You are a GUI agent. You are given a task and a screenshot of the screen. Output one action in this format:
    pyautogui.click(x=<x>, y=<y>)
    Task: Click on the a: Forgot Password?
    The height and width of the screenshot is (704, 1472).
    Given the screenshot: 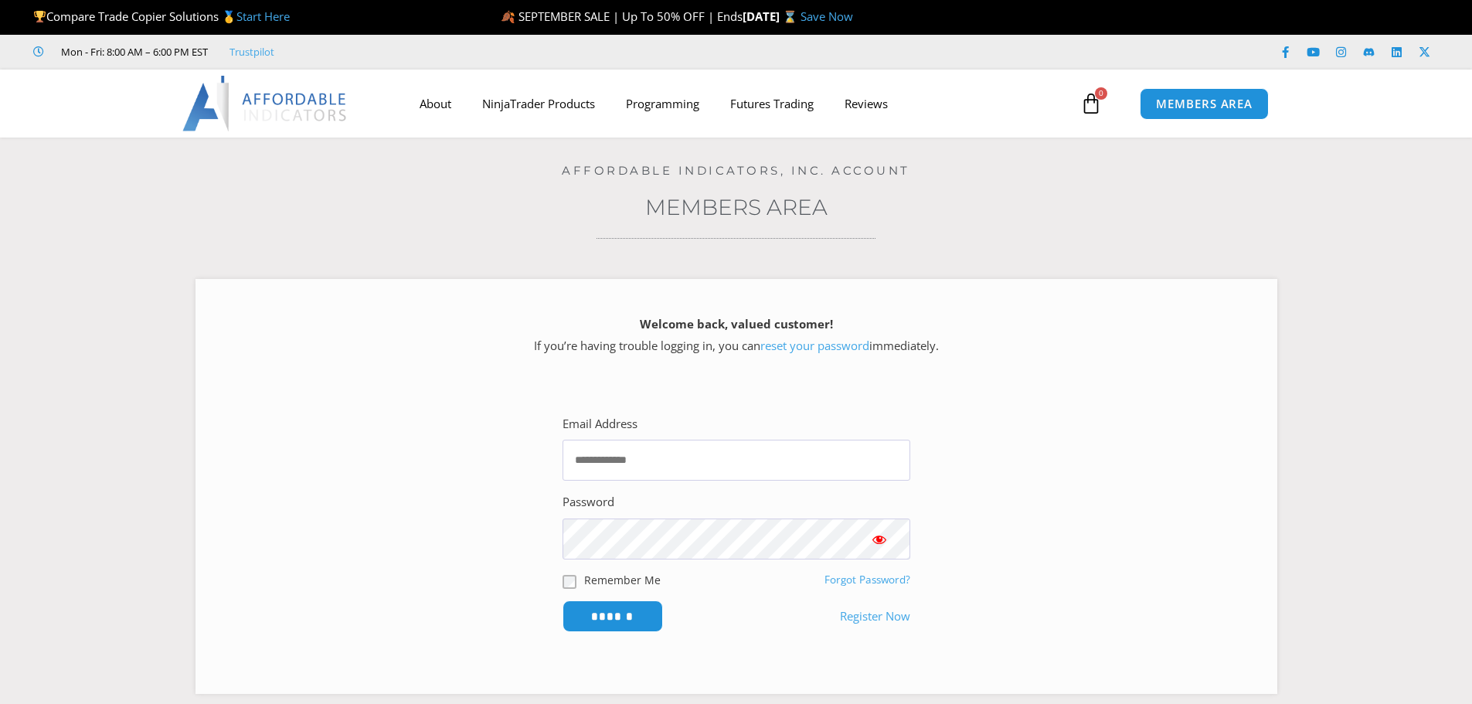 What is the action you would take?
    pyautogui.click(x=867, y=580)
    